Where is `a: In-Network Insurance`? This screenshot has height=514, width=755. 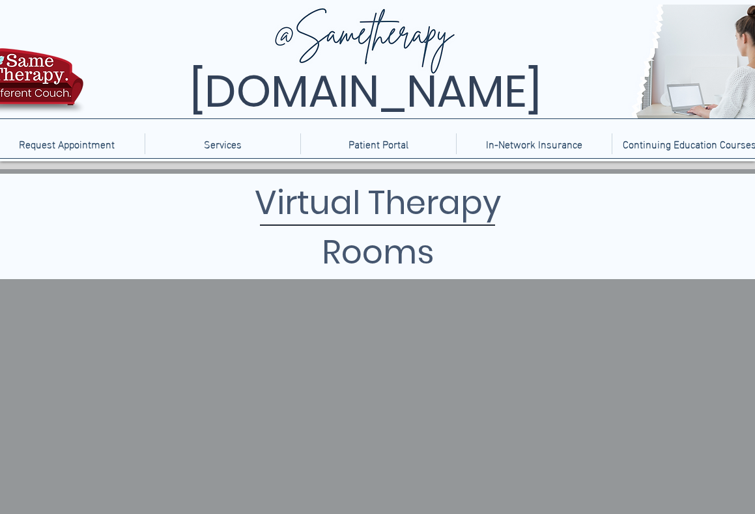 a: In-Network Insurance is located at coordinates (533, 144).